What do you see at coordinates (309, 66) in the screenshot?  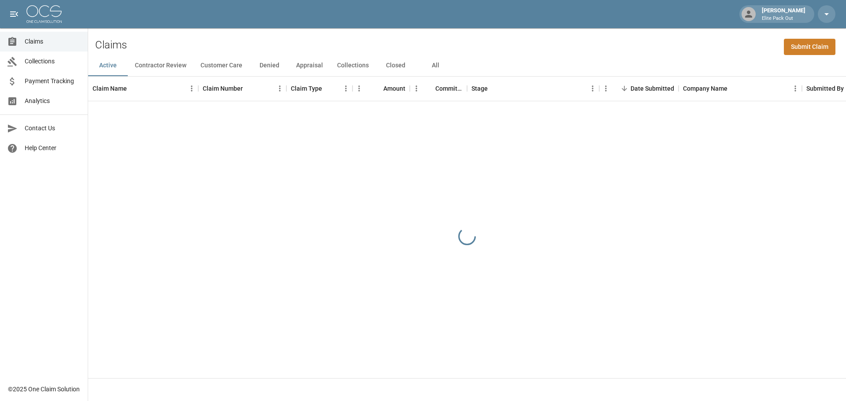 I see `button: Appraisal` at bounding box center [309, 66].